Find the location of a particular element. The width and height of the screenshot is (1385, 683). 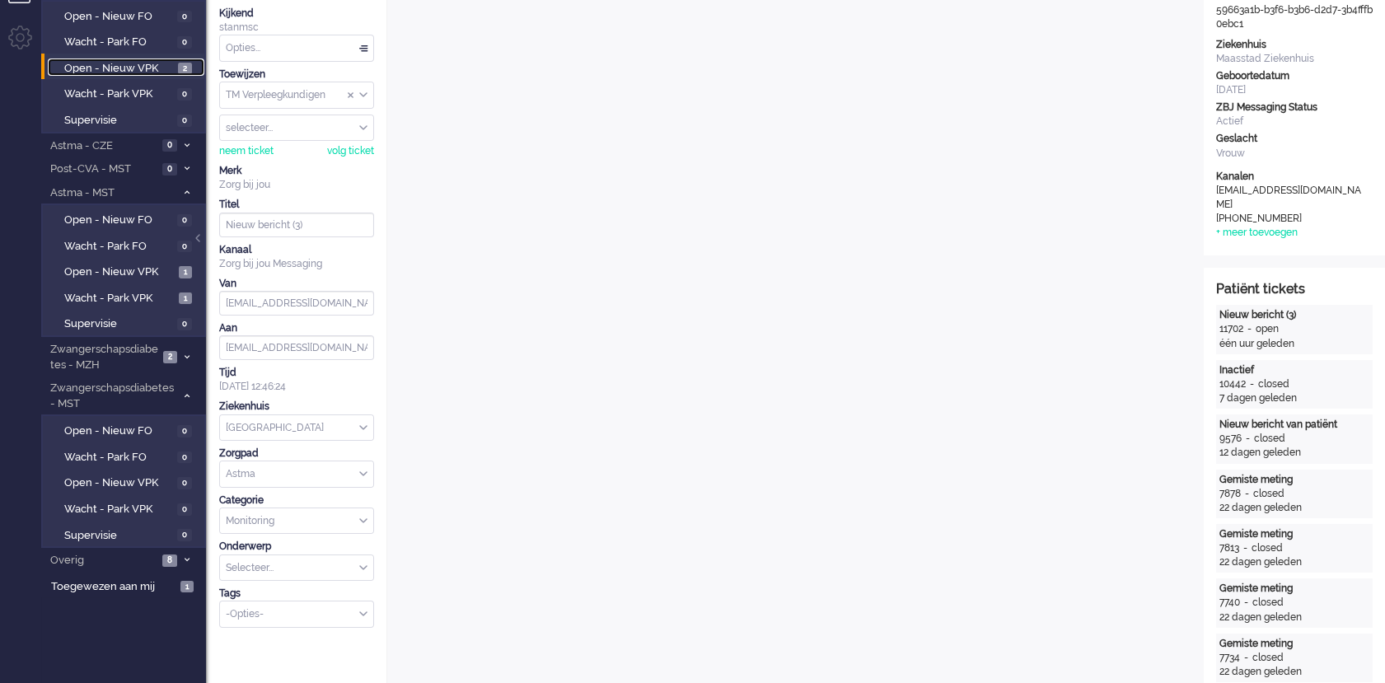

span: Zwangerschapsdiabetes - MZH is located at coordinates (103, 357).